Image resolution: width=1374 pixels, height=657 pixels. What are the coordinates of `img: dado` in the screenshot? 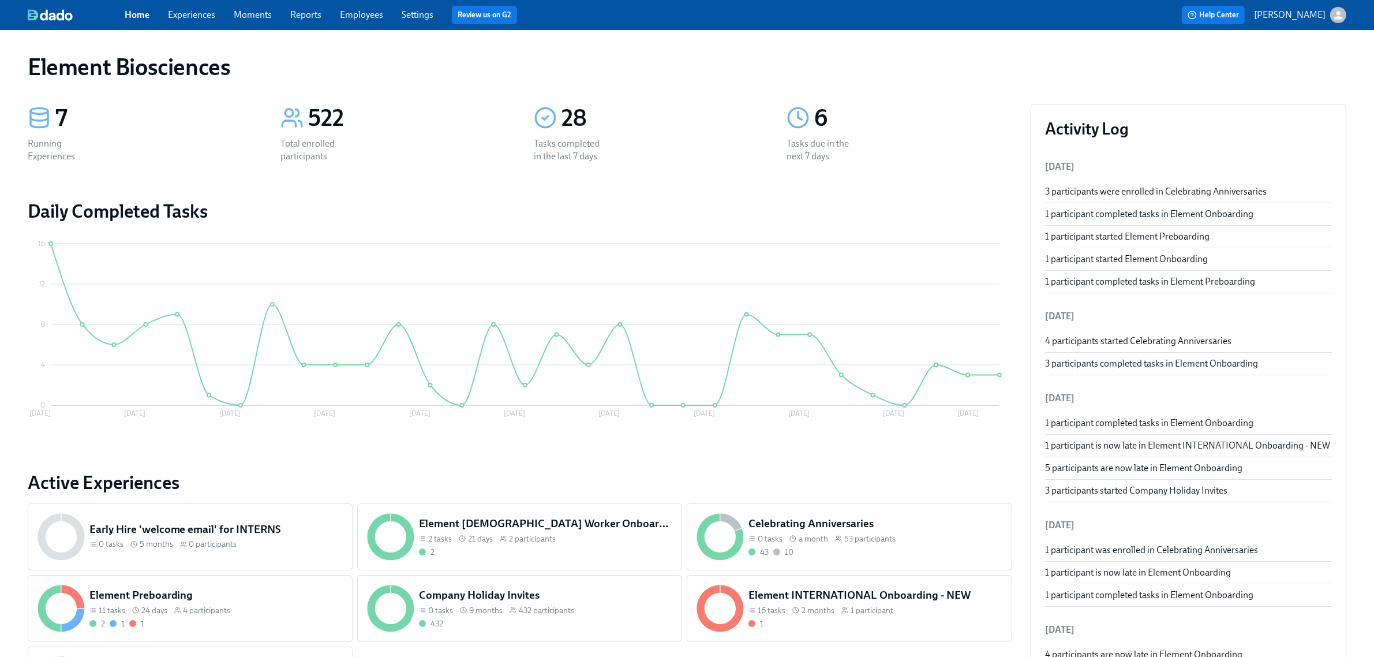 It's located at (50, 15).